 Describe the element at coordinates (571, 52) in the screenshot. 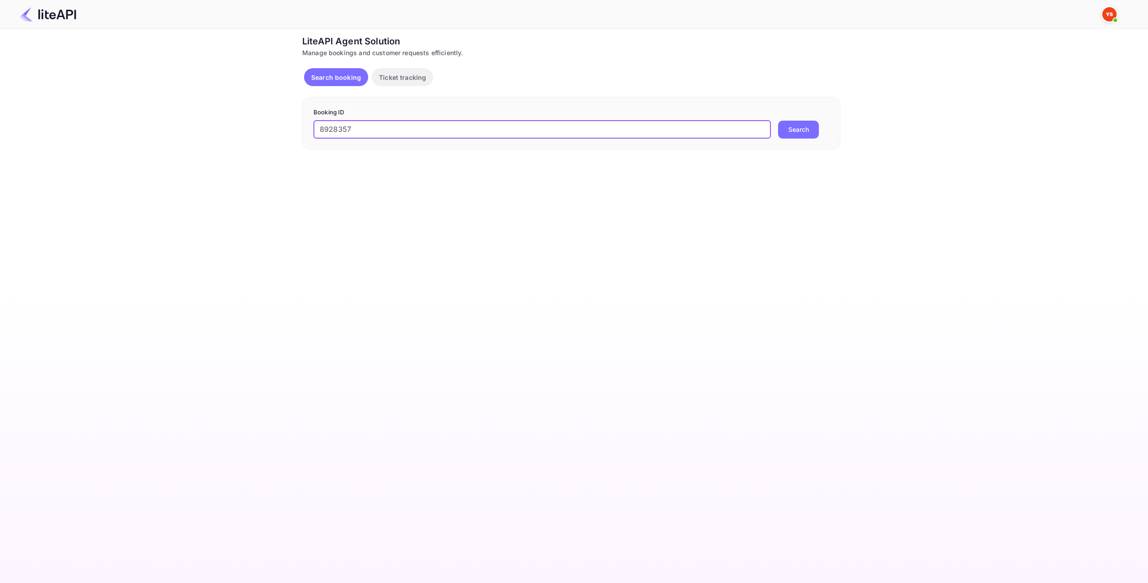

I see `div: Manage bookings and customer requests efficiently.` at that location.